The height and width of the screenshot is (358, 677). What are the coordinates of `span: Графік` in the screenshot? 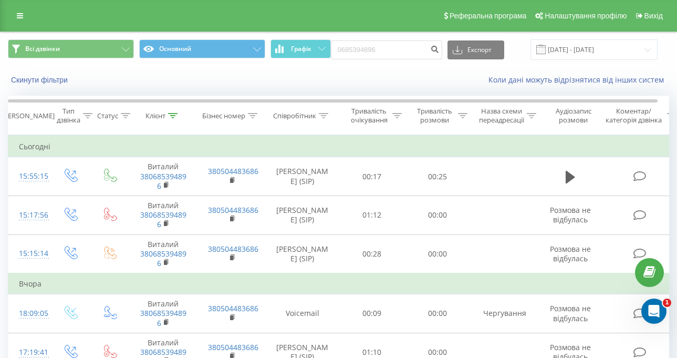 It's located at (301, 49).